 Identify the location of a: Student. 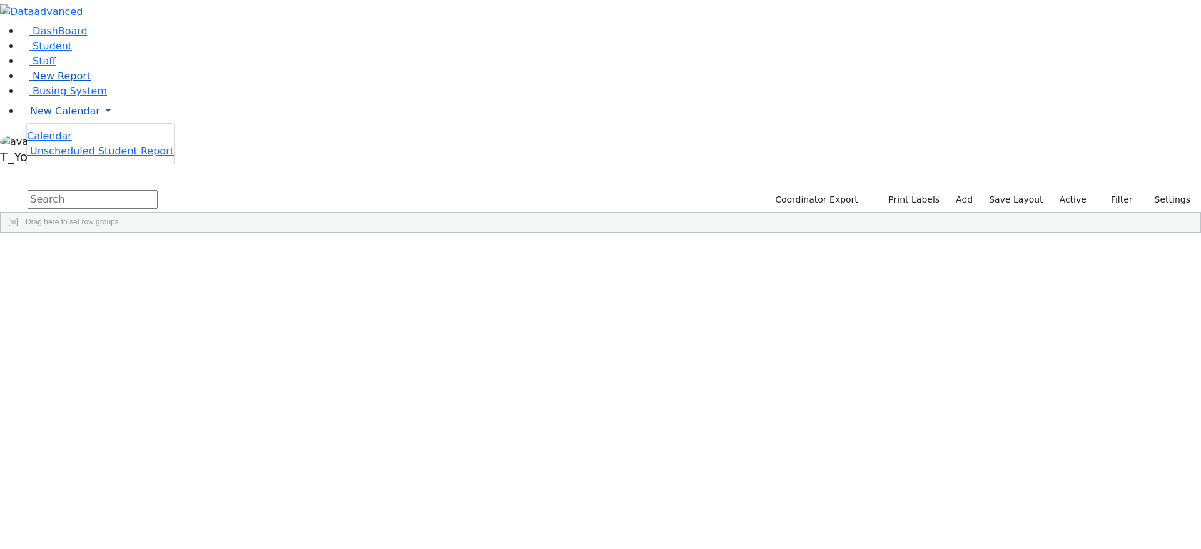
(46, 46).